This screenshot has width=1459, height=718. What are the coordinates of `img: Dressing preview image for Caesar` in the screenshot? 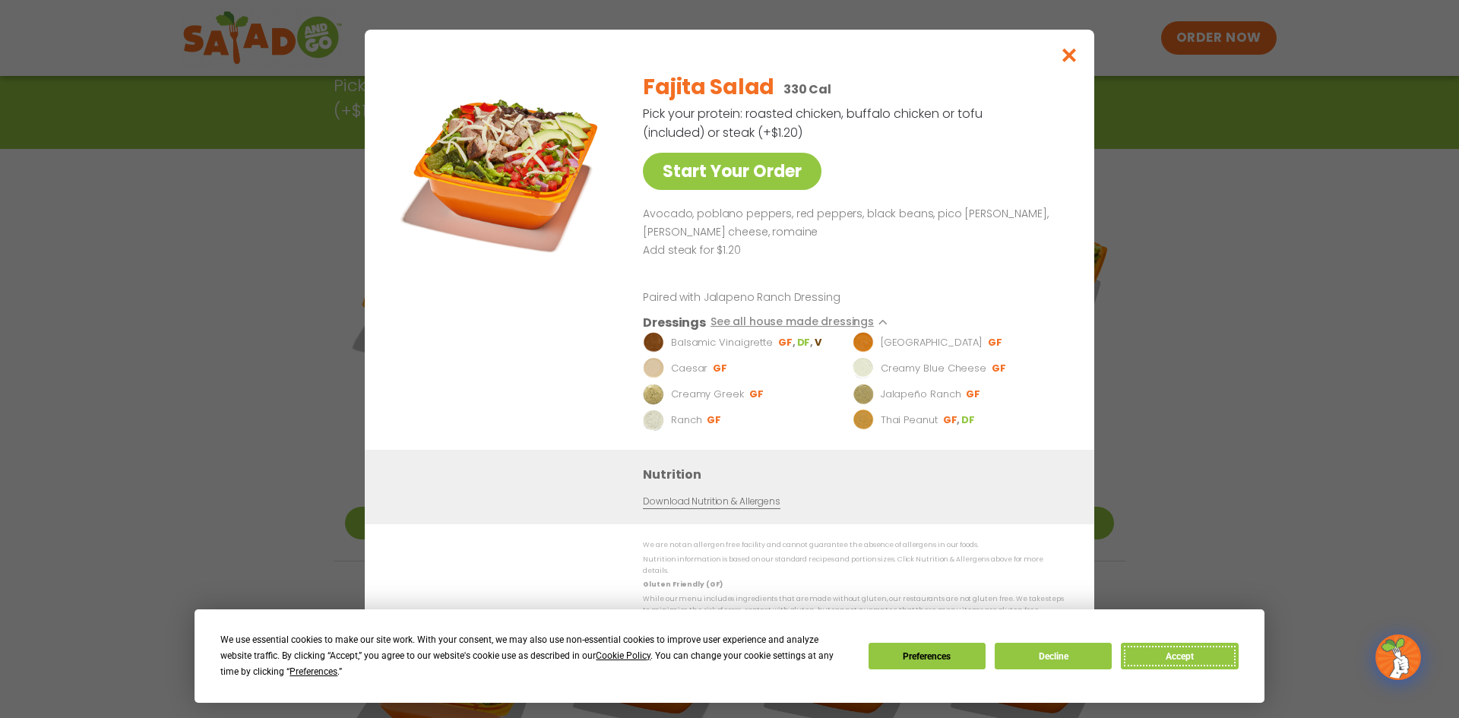 It's located at (654, 369).